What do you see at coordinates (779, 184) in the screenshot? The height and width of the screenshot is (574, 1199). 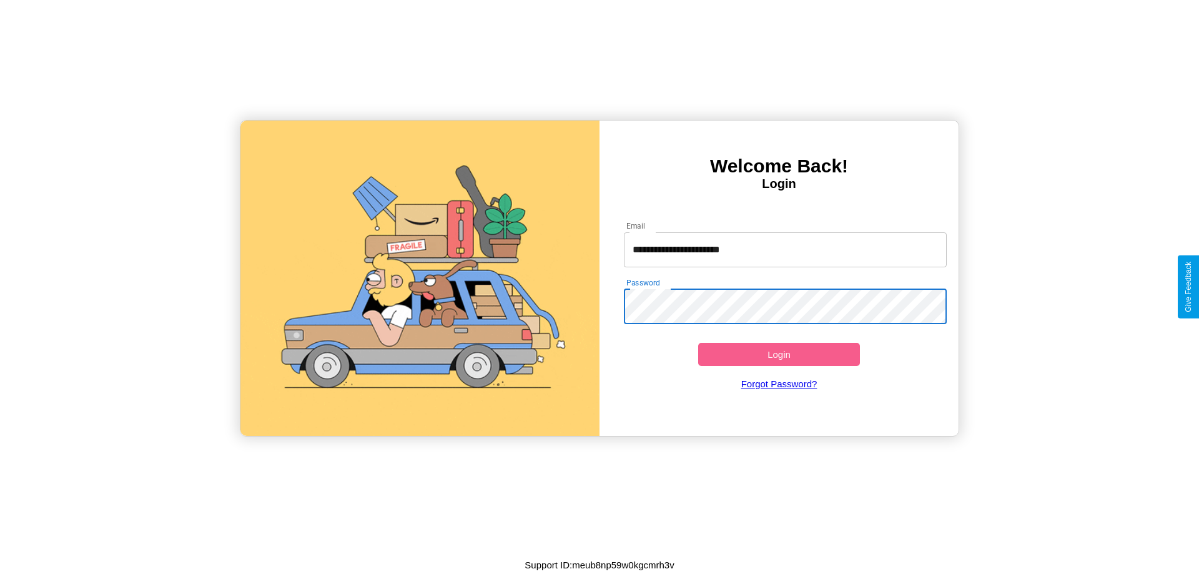 I see `h4: Login` at bounding box center [779, 184].